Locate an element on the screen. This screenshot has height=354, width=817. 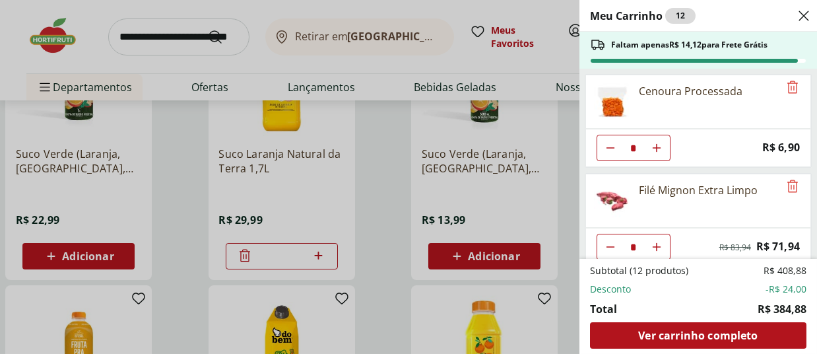
img: Filé Mignon Extra Limpo is located at coordinates (613, 201).